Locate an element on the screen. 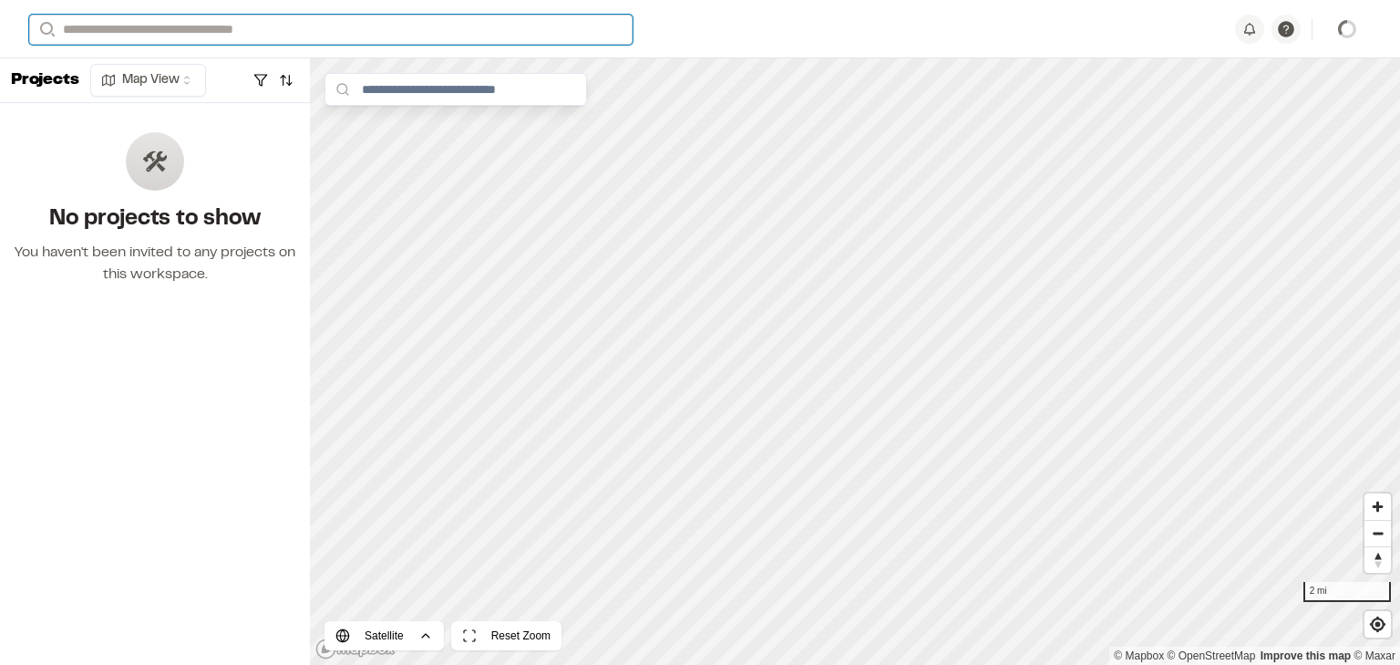 This screenshot has height=665, width=1400. button: Reset Zoom is located at coordinates (506, 635).